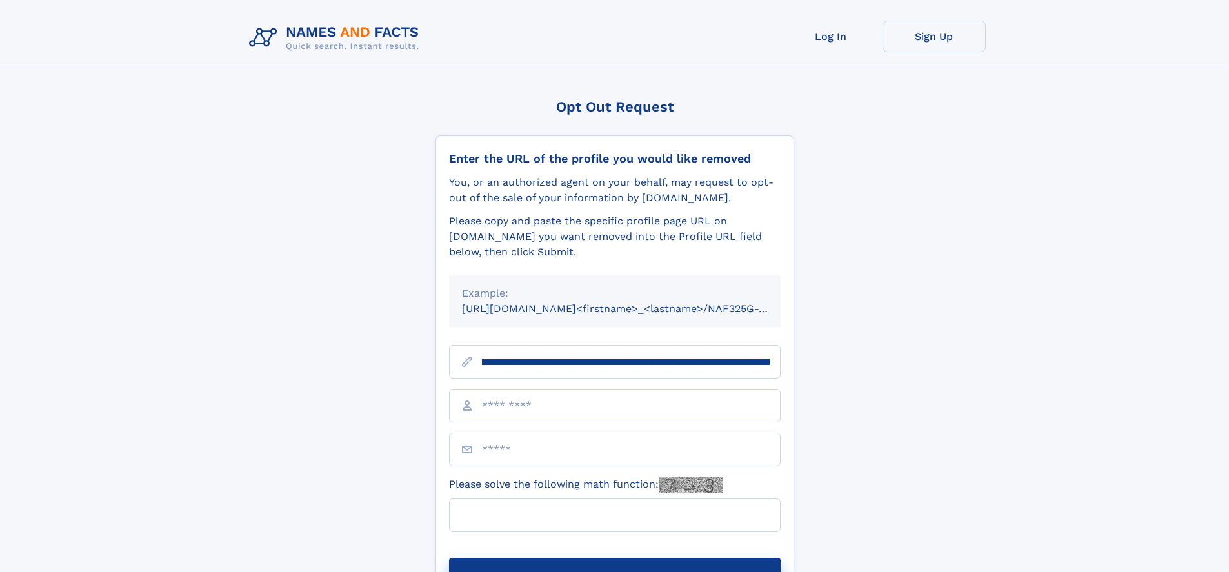 This screenshot has height=572, width=1229. Describe the element at coordinates (615, 106) in the screenshot. I see `div: Opt Out Request` at that location.